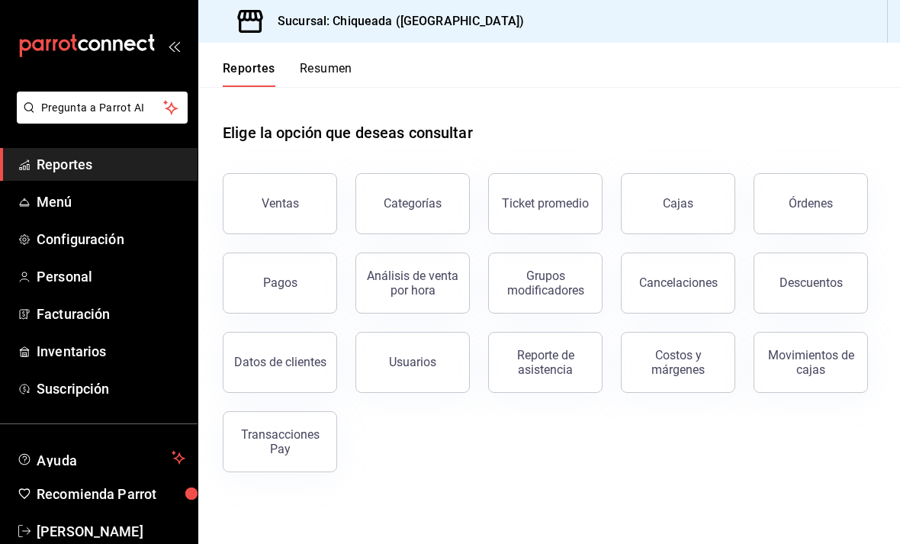 The height and width of the screenshot is (544, 900). What do you see at coordinates (111, 239) in the screenshot?
I see `span: Configuración` at bounding box center [111, 239].